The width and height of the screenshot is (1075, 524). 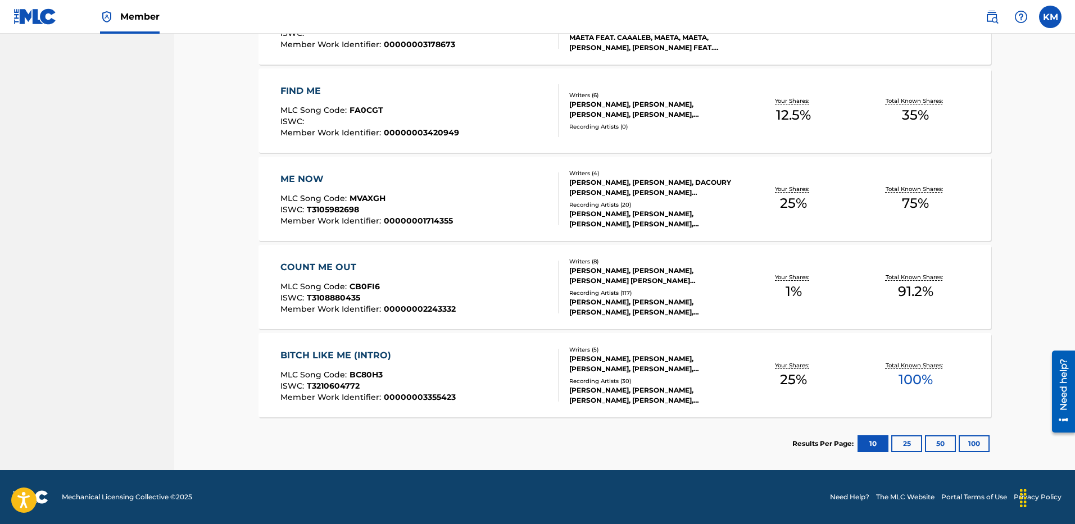 I want to click on div: Recording Artists ( 30 ), so click(x=651, y=381).